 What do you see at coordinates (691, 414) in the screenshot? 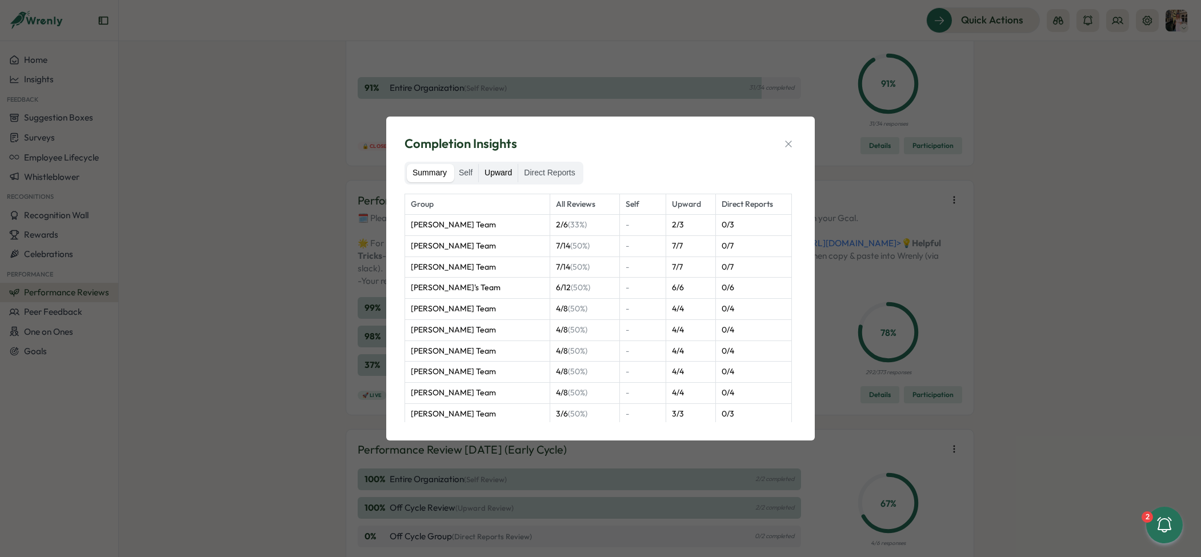
I see `td: 3 / 3` at bounding box center [691, 414].